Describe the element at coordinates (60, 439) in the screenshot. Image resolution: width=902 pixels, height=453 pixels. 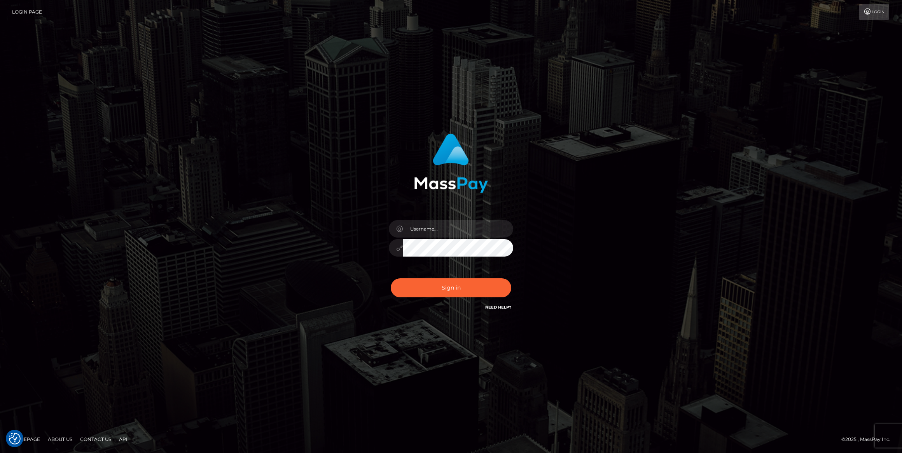
I see `a: About Us` at that location.